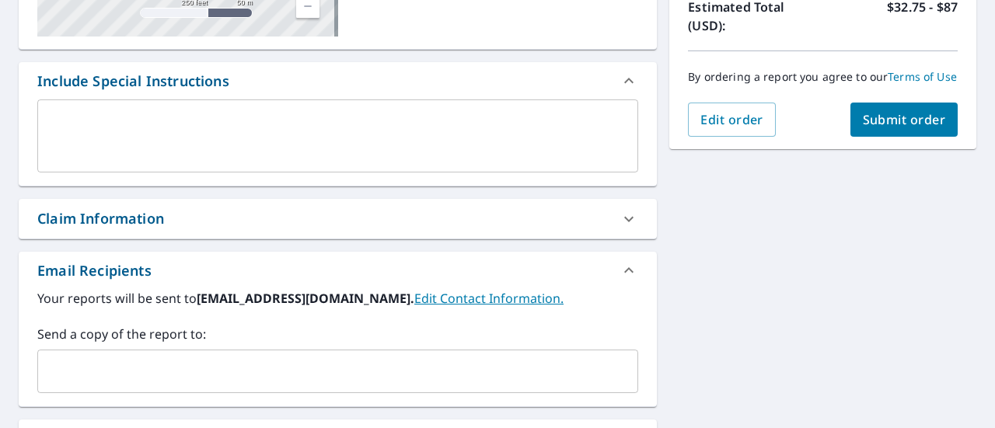  What do you see at coordinates (337, 334) in the screenshot?
I see `label: Send a copy of the report to:` at bounding box center [337, 334].